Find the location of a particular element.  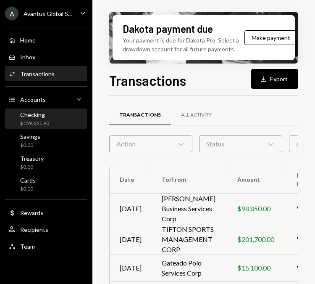

div: Status is located at coordinates (241, 144).